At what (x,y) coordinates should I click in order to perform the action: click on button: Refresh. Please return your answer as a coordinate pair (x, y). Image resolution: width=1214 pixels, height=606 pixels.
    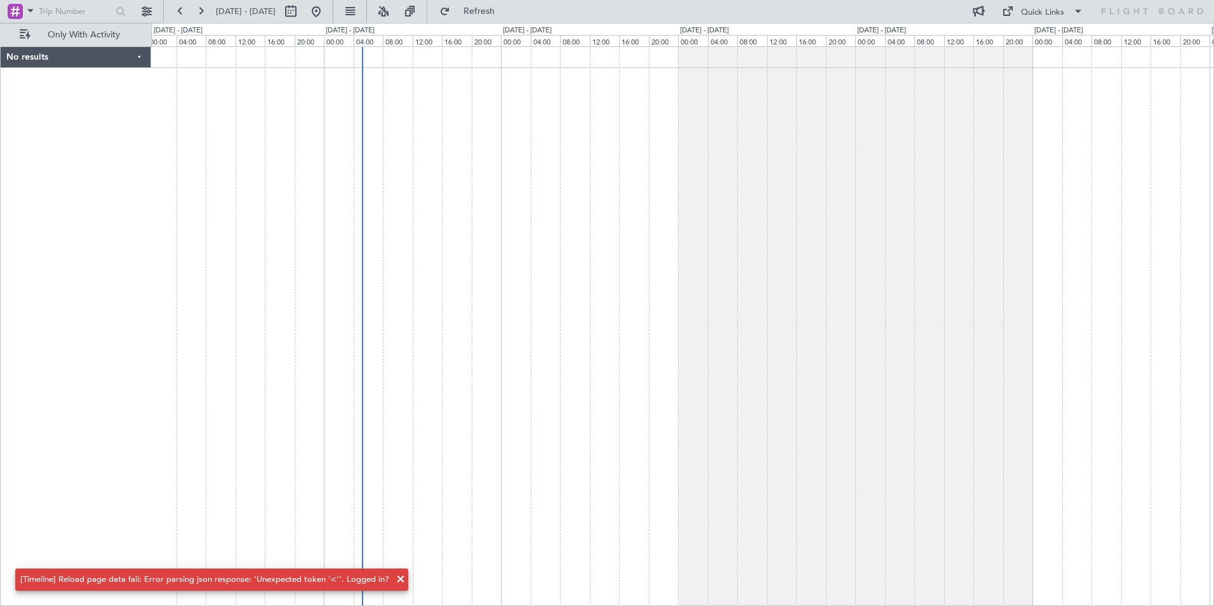
    Looking at the image, I should click on (472, 11).